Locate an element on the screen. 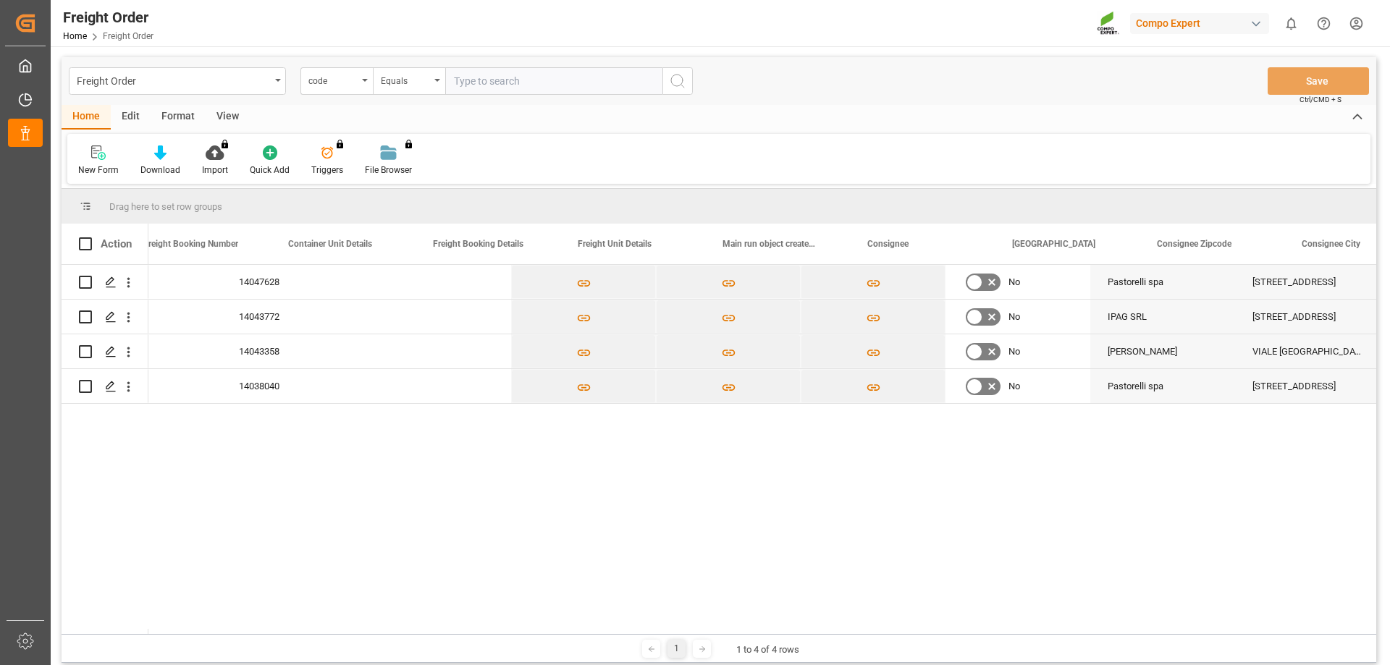  span: Freight Unit Details is located at coordinates (615, 244).